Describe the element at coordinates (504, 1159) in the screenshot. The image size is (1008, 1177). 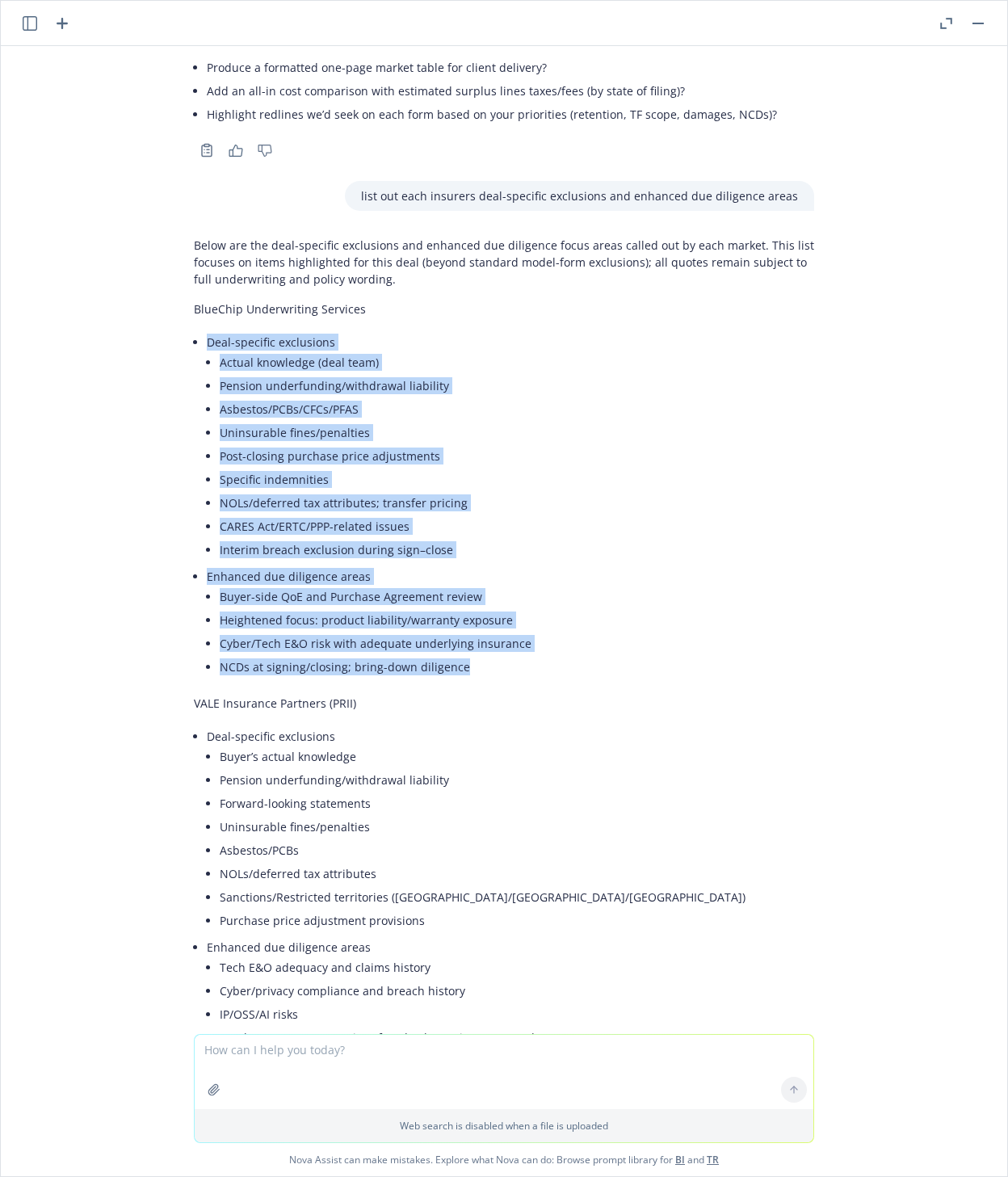
I see `span: Nova Assist can make mistakes. Explore what Nova can do: Browse prompt library for and` at that location.